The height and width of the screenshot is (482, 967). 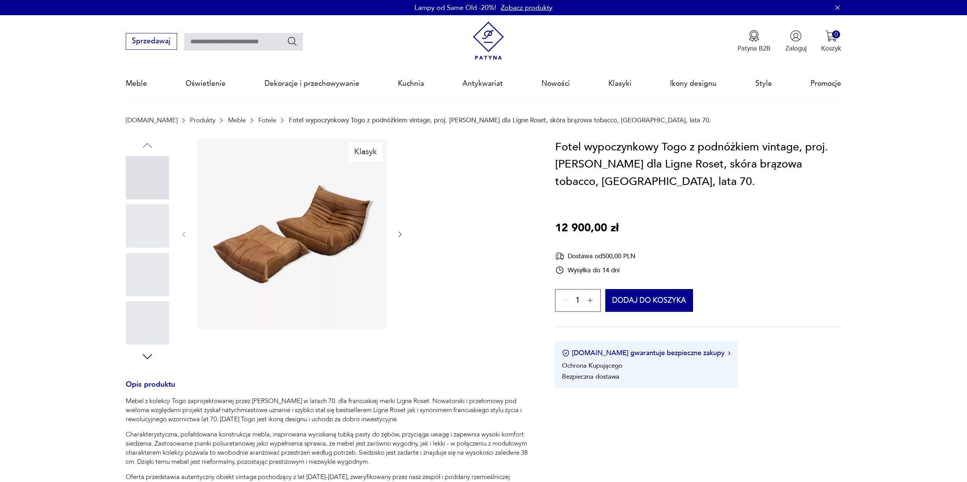 I want to click on a: Kuchnia, so click(x=411, y=84).